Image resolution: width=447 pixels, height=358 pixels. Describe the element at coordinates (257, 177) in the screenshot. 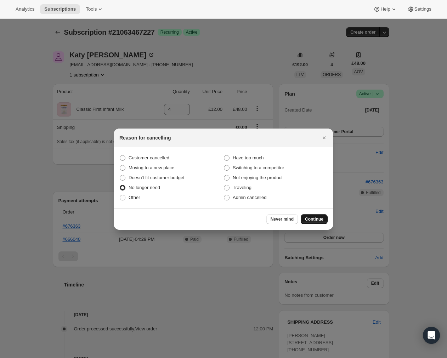

I see `span: Not enjoying the product` at that location.